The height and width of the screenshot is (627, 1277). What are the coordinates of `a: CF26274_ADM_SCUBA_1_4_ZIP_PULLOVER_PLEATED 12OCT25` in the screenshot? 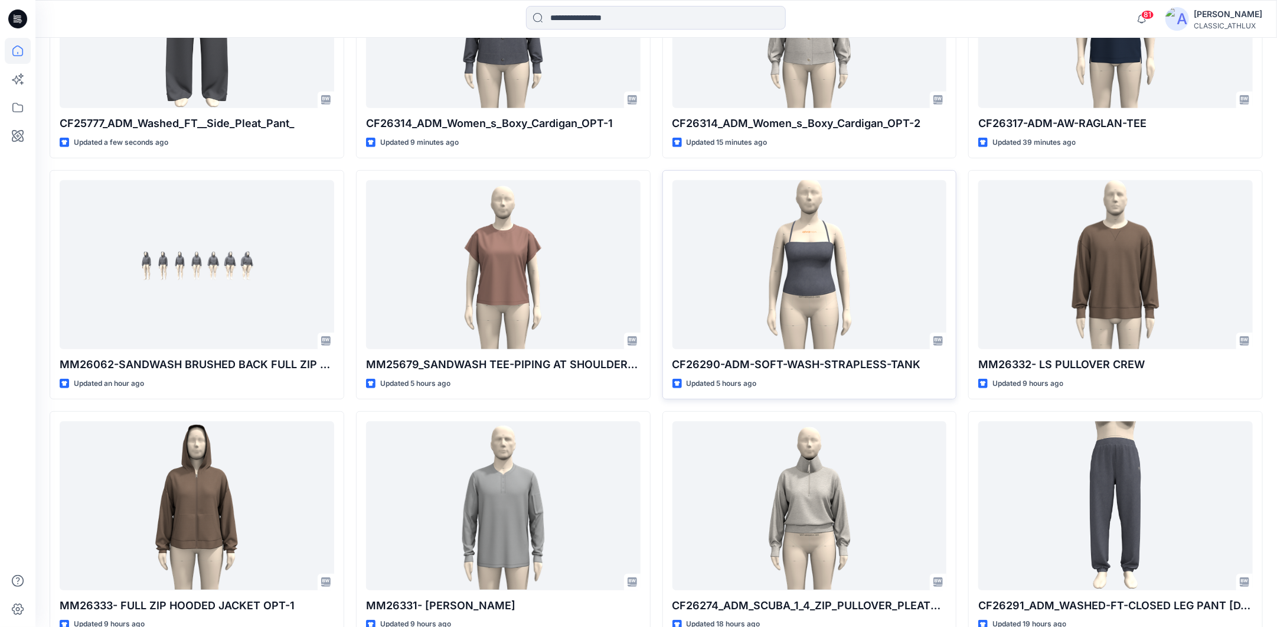 It's located at (810, 505).